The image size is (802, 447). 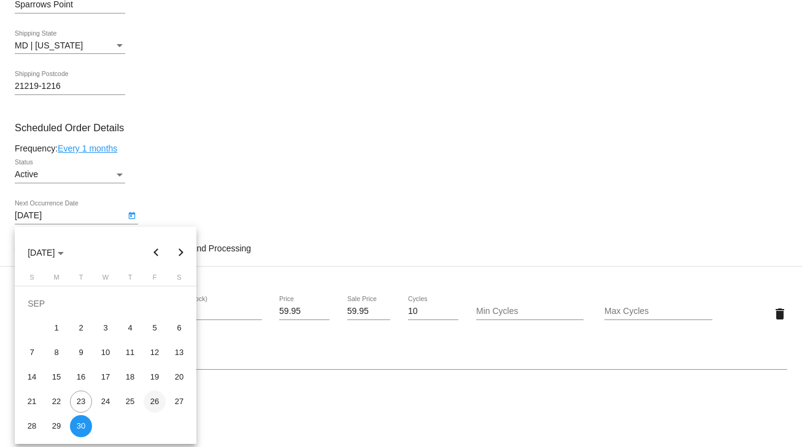 What do you see at coordinates (32, 402) in the screenshot?
I see `div: 21` at bounding box center [32, 402].